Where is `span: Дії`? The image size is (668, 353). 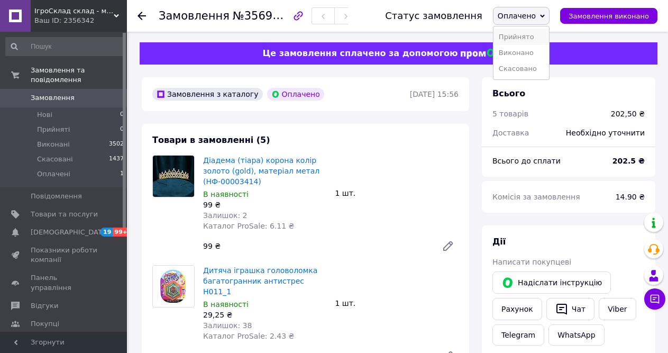
span: Дії is located at coordinates (499, 241).